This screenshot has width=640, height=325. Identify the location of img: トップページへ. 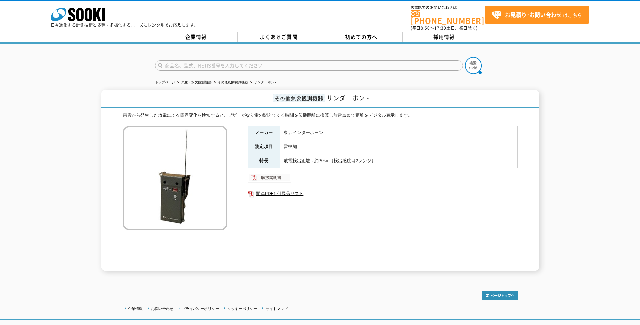
(500, 295).